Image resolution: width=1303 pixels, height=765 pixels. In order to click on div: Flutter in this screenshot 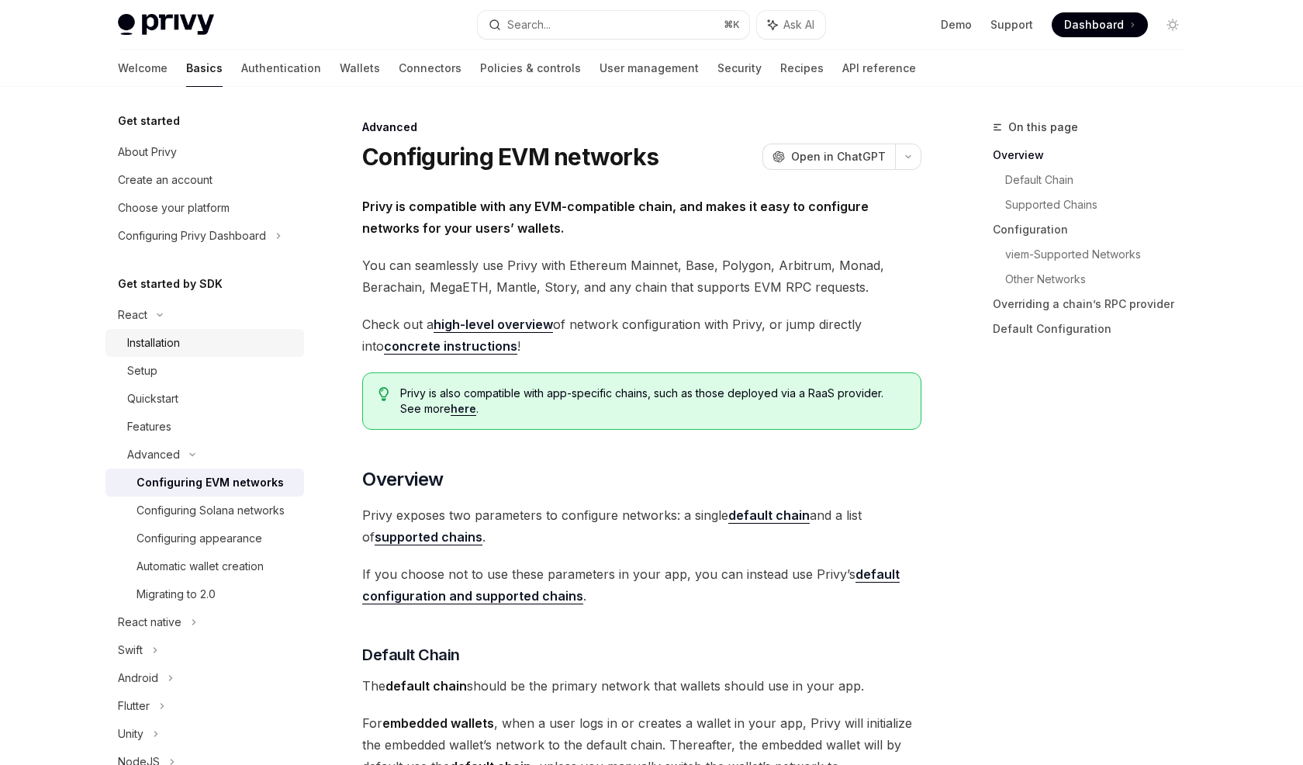, I will do `click(133, 706)`.